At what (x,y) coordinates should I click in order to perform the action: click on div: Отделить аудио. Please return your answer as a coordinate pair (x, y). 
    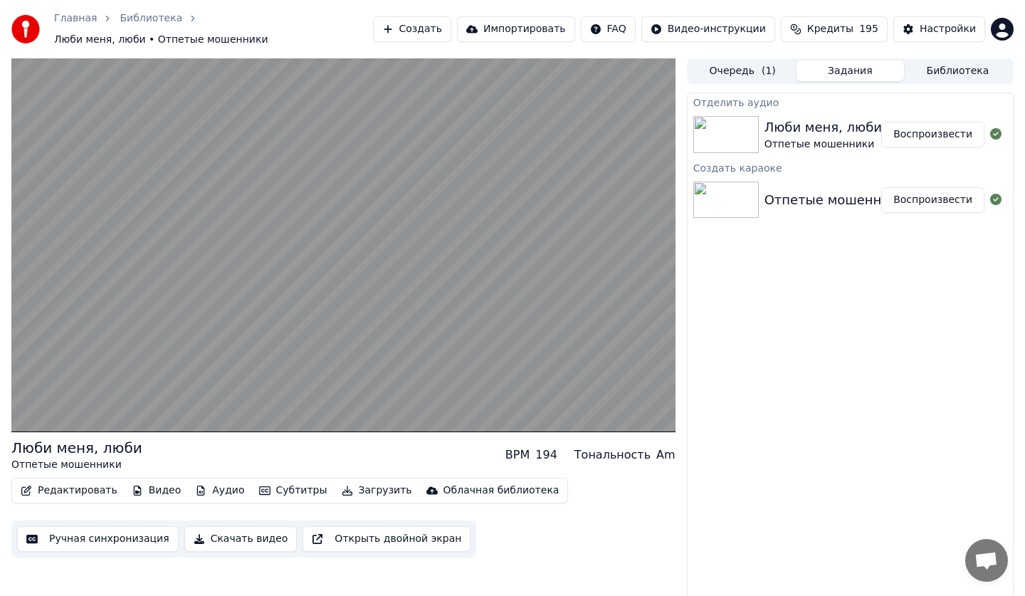
    Looking at the image, I should click on (849, 102).